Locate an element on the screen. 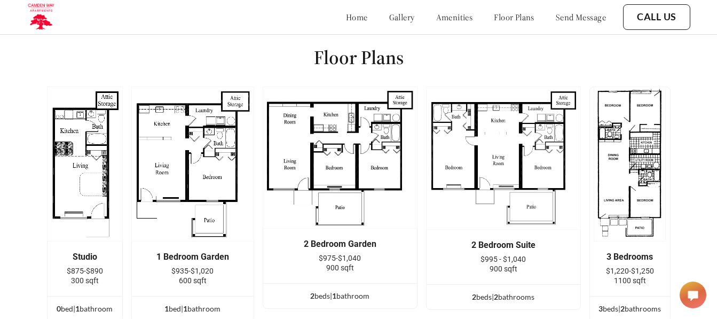 The height and width of the screenshot is (319, 717). div: 1 Bedroom Garden is located at coordinates (193, 257).